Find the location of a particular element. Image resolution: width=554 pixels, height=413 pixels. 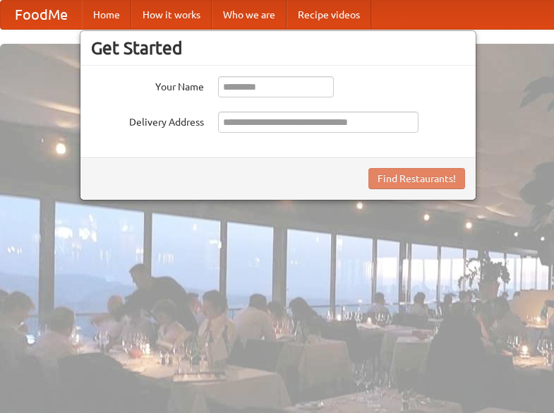

a: Who we are is located at coordinates (249, 15).